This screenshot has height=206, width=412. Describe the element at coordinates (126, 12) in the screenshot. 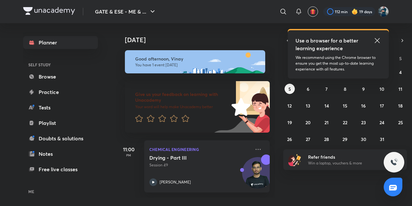

I see `button: GATE & ESE - ME & ...` at that location.